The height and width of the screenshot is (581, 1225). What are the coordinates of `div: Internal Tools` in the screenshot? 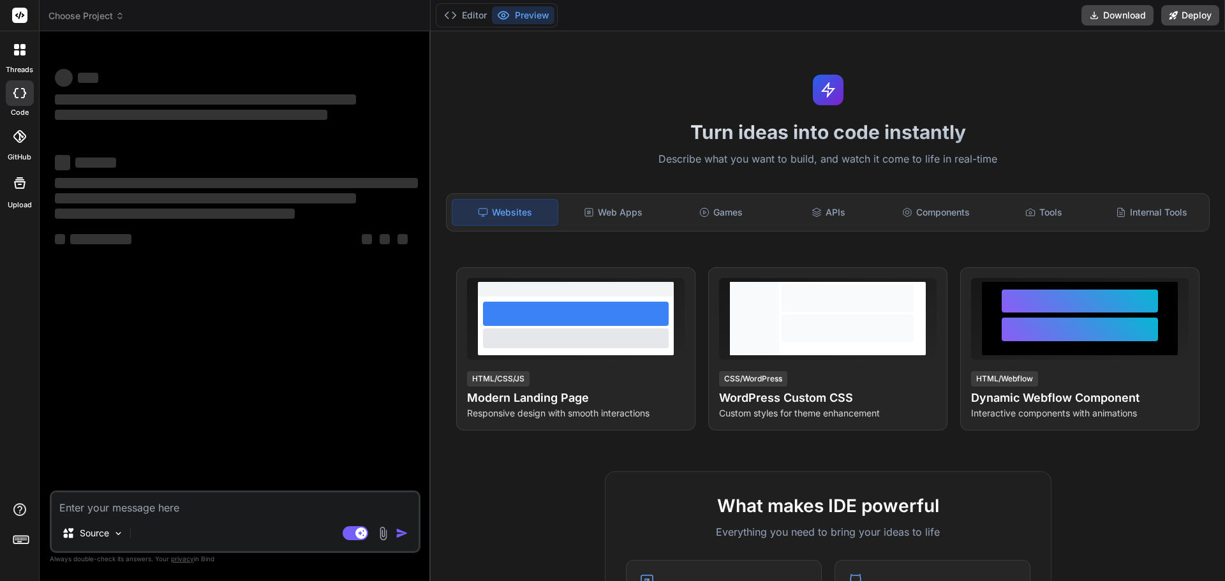 It's located at (1151, 212).